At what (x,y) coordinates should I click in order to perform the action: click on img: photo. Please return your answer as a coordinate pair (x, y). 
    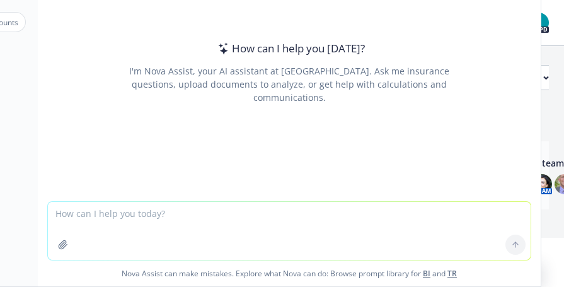
    Looking at the image, I should click on (542, 184).